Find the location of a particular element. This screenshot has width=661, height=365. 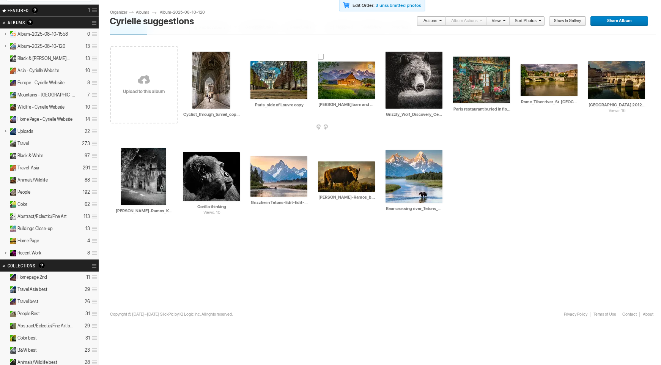

span: Asia - Cyrielle Website is located at coordinates (38, 71).